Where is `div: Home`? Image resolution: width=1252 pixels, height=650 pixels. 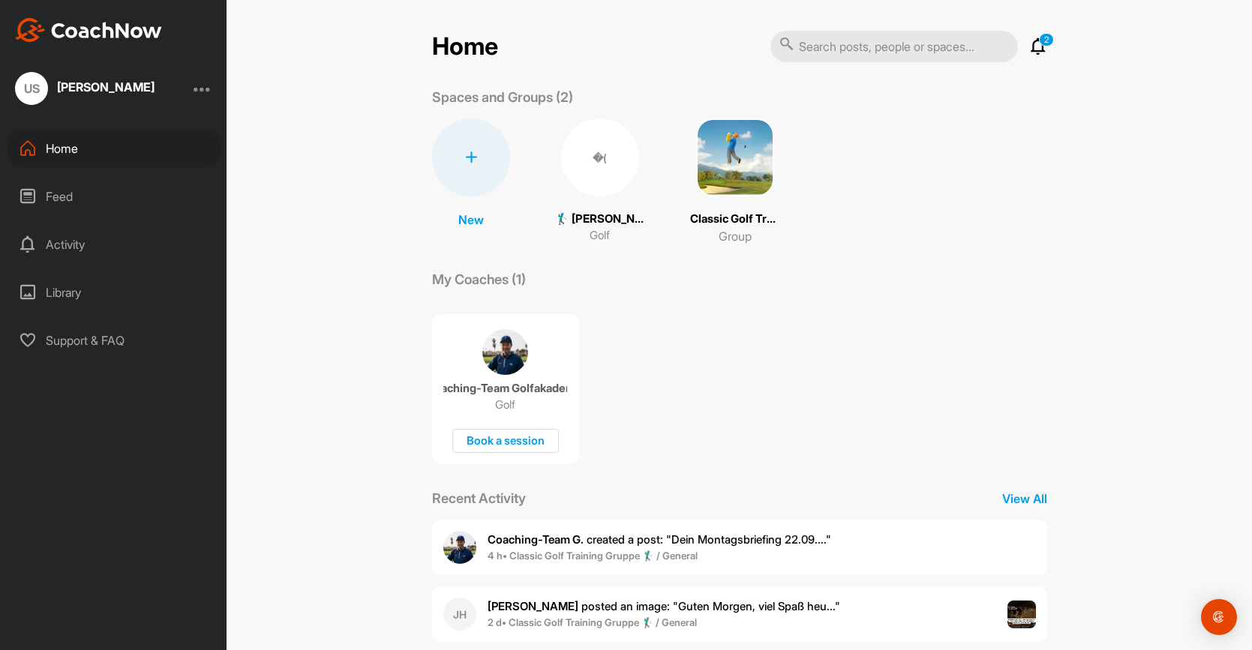 div: Home is located at coordinates (114, 148).